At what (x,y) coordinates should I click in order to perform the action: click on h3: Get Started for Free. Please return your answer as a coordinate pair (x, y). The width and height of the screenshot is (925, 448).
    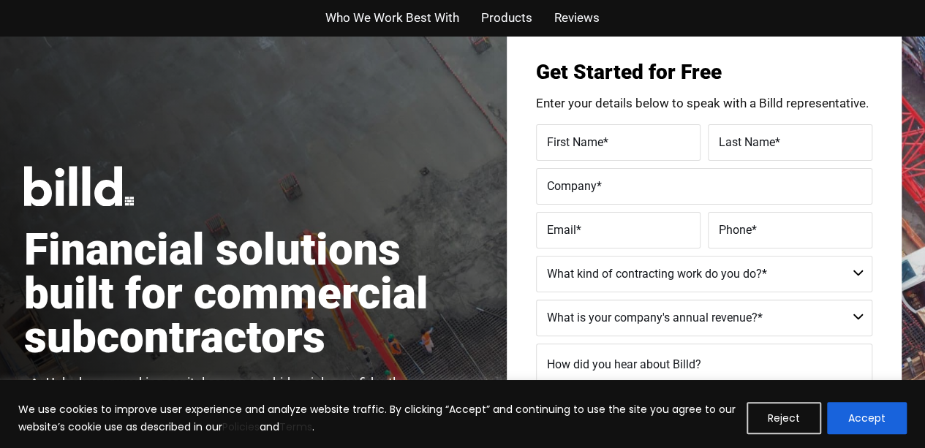
    Looking at the image, I should click on (704, 72).